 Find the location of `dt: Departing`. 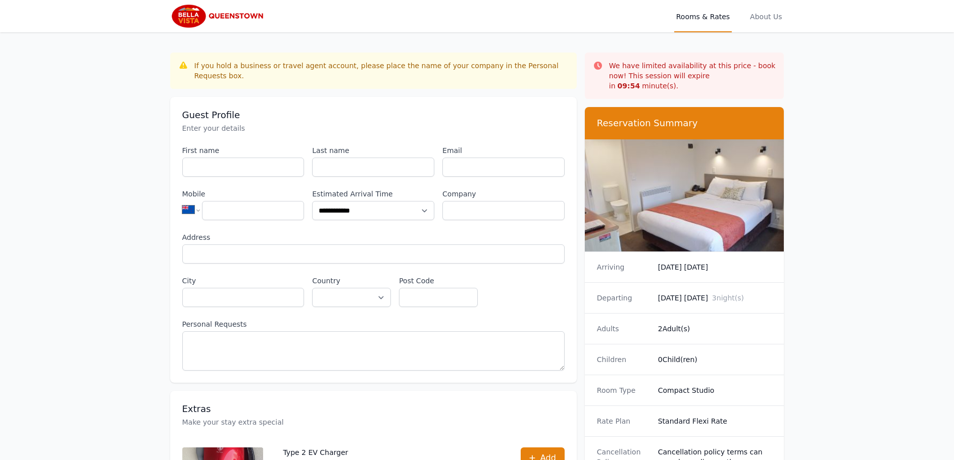

dt: Departing is located at coordinates (623, 298).